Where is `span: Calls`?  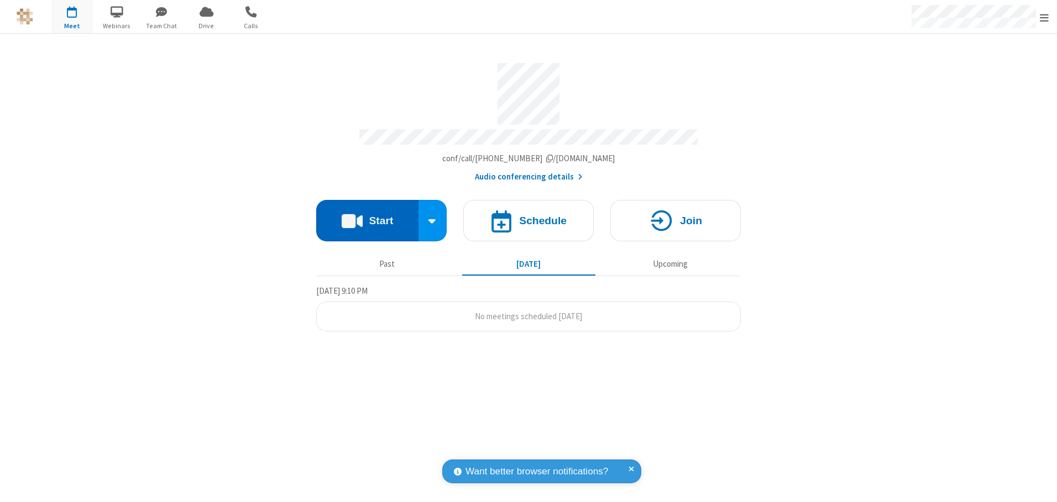
span: Calls is located at coordinates (251, 26).